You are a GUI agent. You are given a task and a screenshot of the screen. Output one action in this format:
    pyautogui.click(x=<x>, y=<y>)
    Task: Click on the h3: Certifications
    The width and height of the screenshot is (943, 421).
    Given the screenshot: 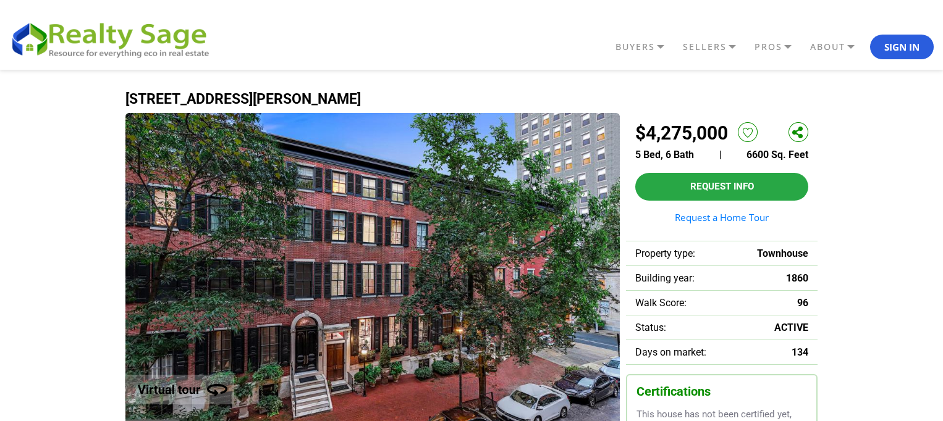 What is the action you would take?
    pyautogui.click(x=722, y=392)
    